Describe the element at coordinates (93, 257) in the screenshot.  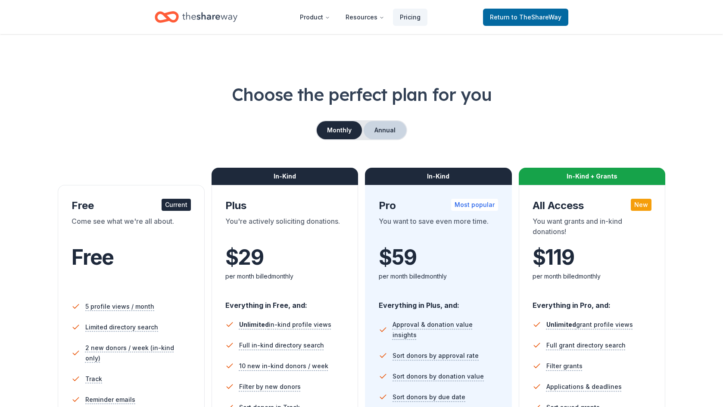
I see `span: Free` at that location.